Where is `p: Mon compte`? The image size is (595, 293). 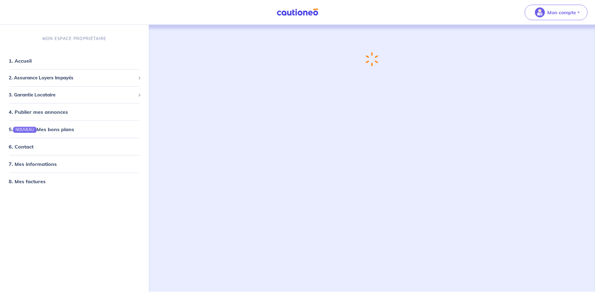 p: Mon compte is located at coordinates (561, 12).